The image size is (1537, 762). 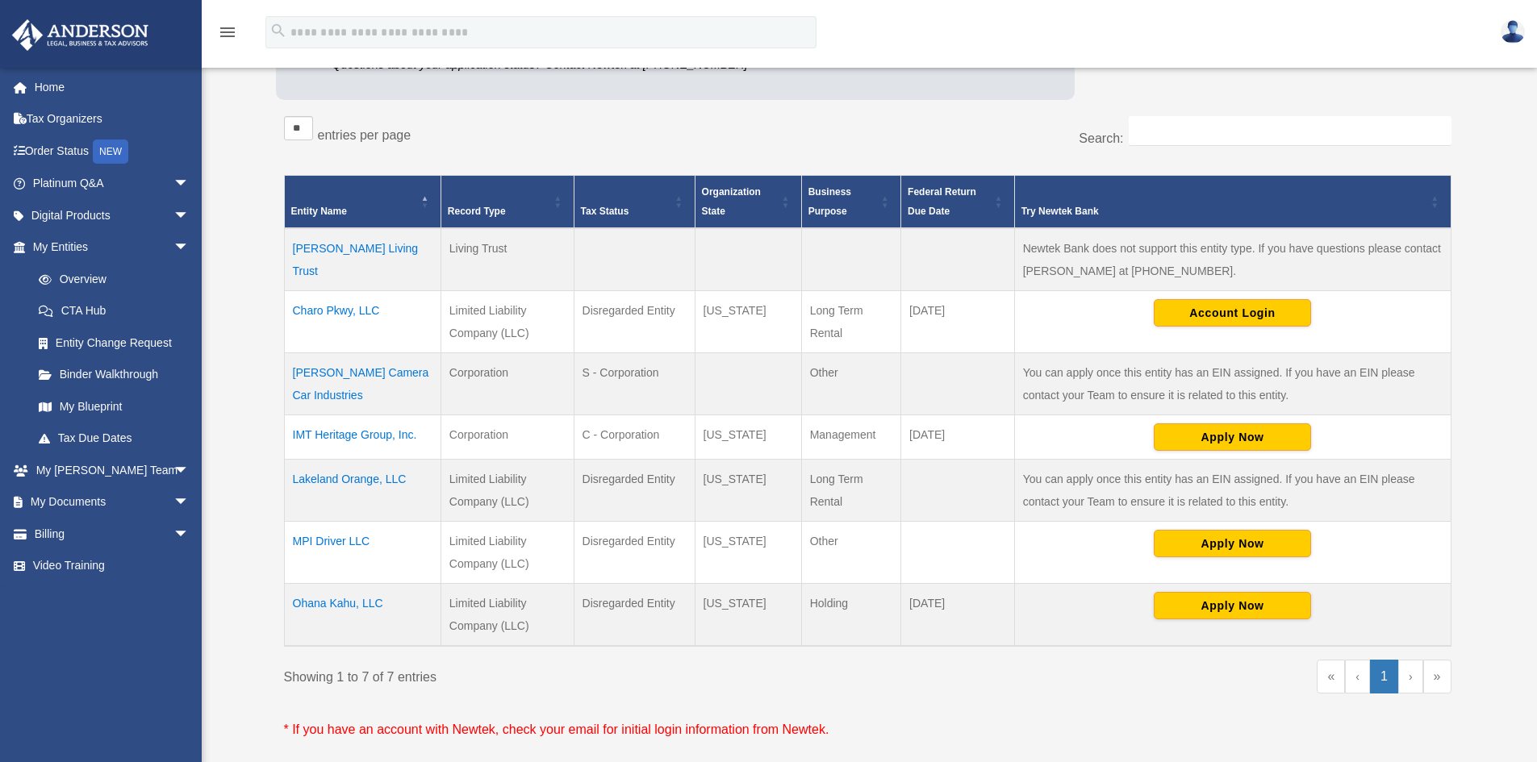 I want to click on label: entries per page, so click(x=365, y=135).